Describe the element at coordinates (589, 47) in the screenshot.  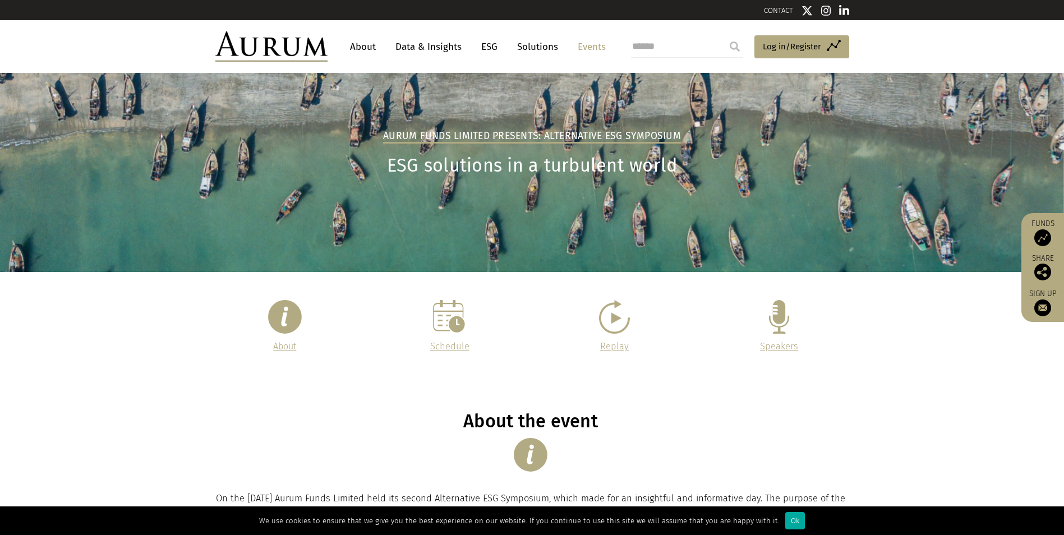
I see `a: Events` at that location.